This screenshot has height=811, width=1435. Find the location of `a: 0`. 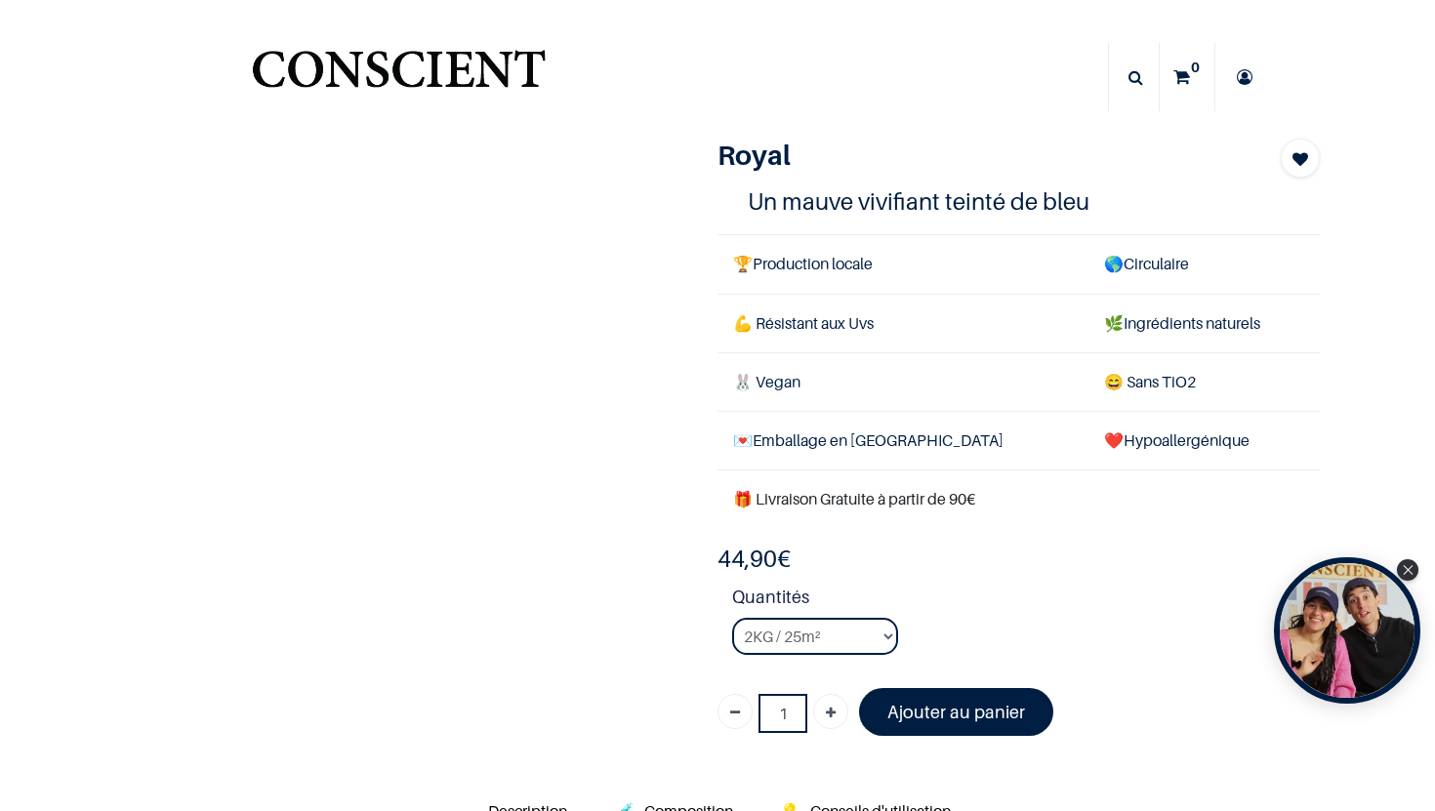

a: 0 is located at coordinates (1187, 77).